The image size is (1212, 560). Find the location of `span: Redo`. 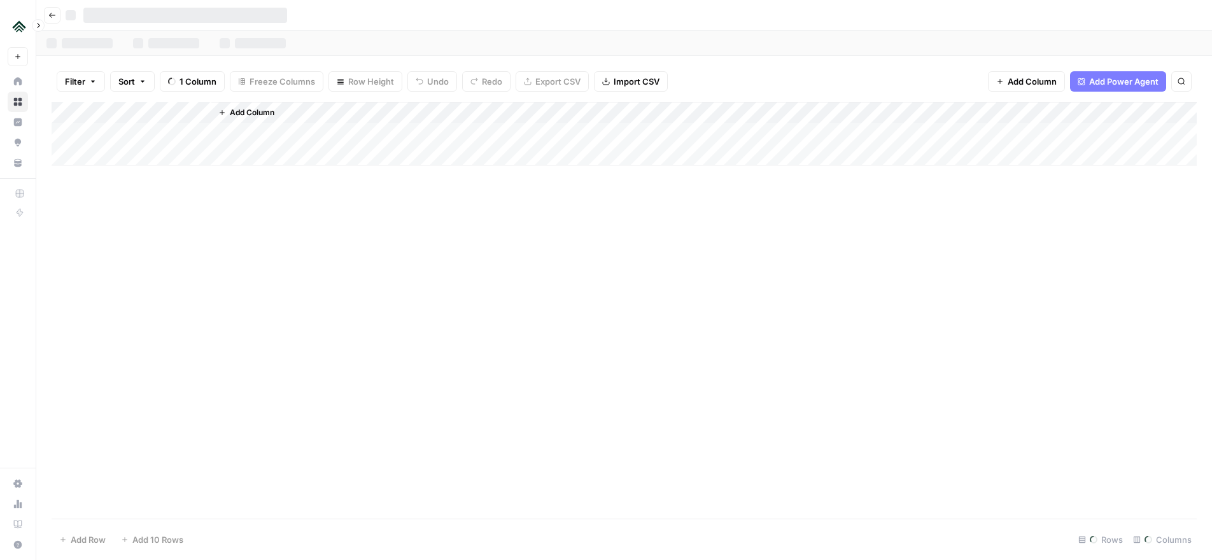

span: Redo is located at coordinates (492, 81).